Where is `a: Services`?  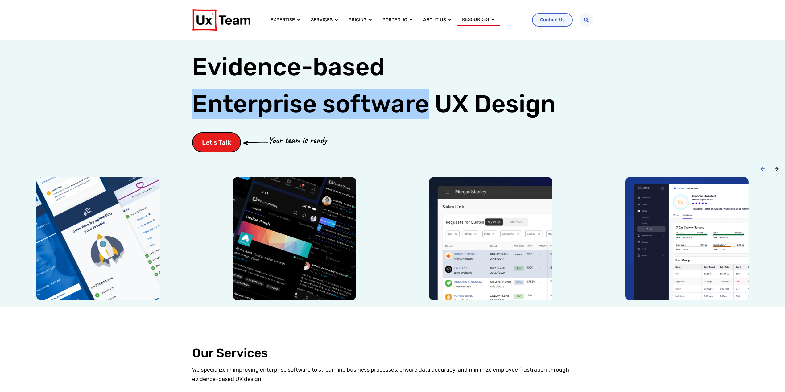 a: Services is located at coordinates (322, 20).